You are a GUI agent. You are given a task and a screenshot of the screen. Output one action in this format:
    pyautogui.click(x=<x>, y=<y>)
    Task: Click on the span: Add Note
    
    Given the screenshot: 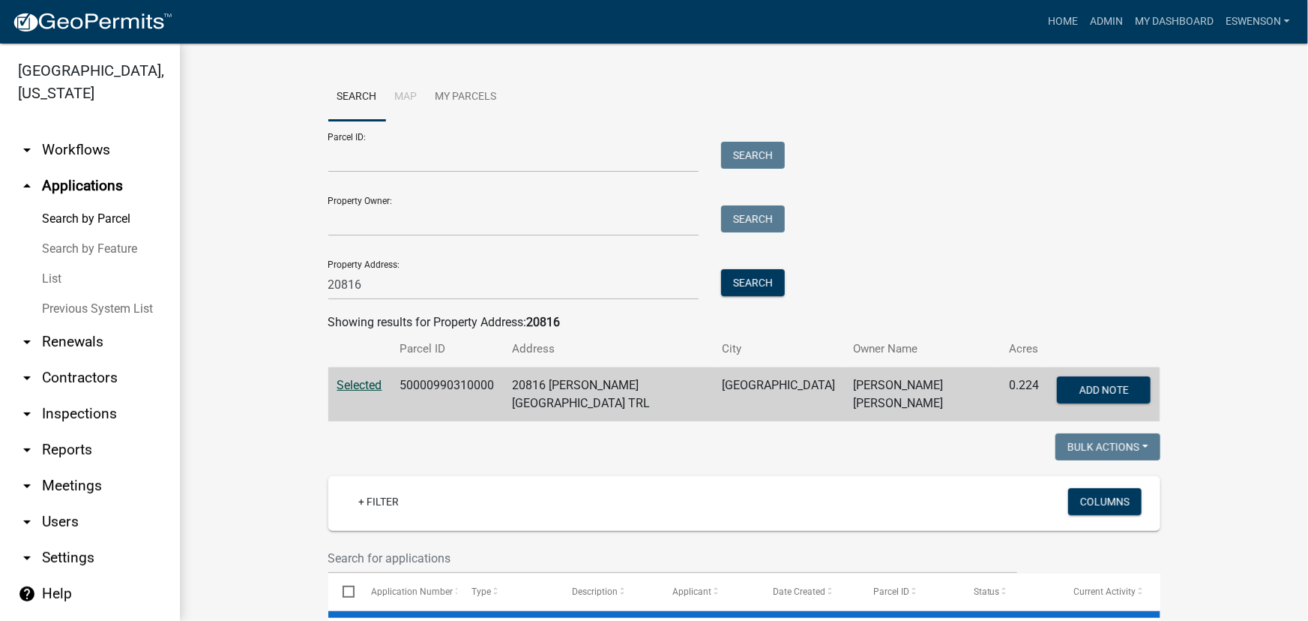 What is the action you would take?
    pyautogui.click(x=1104, y=390)
    